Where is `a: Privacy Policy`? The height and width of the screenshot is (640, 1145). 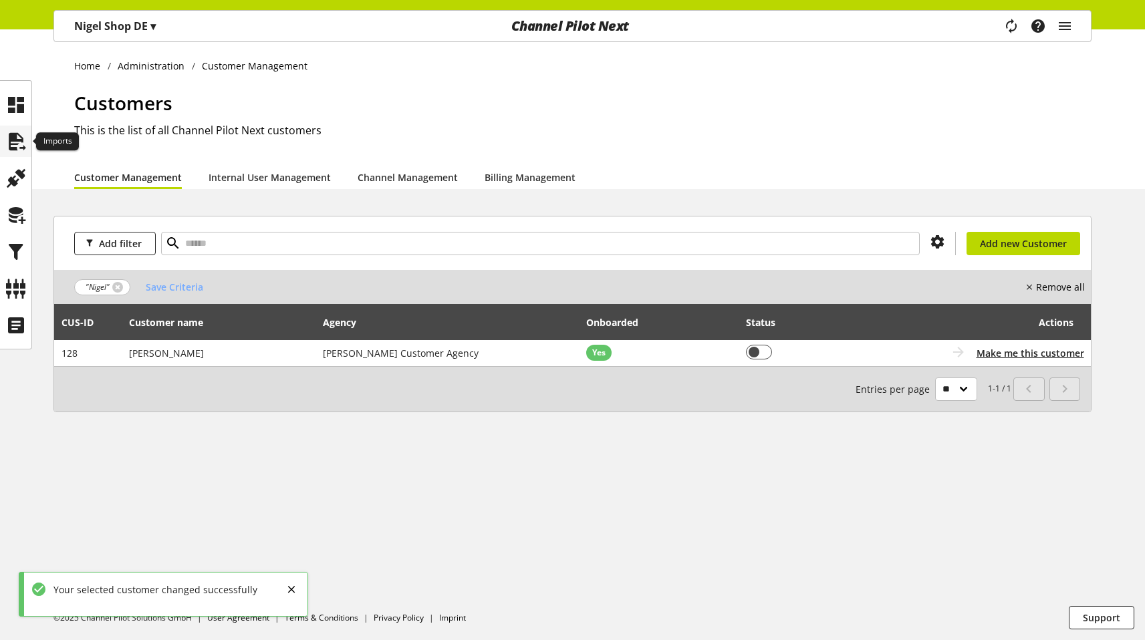
a: Privacy Policy is located at coordinates (398, 618).